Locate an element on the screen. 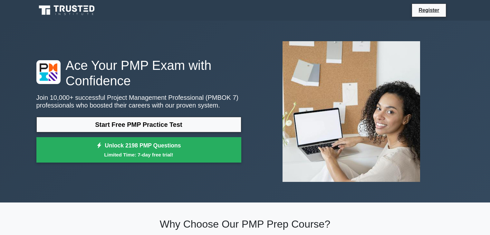  p: Join 10,000+ successful Project Management Professional (PMBOK 7) professionals who boosted their... is located at coordinates (139, 102).